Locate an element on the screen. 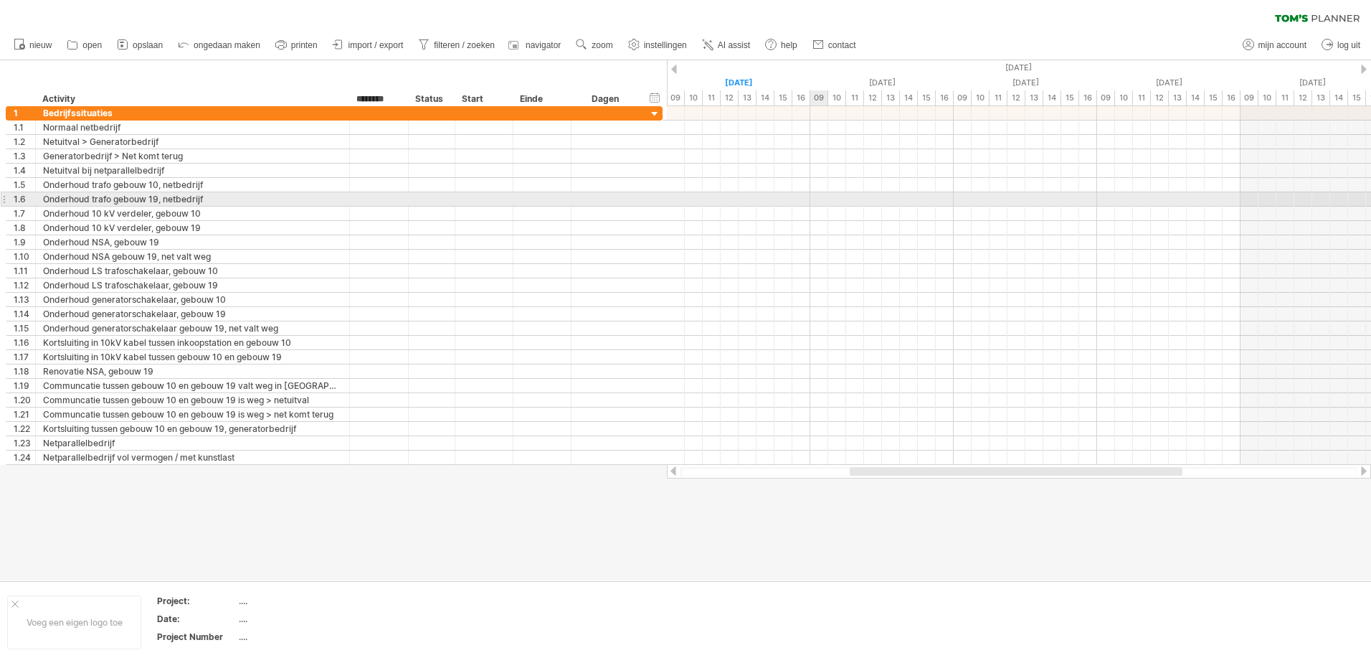 The width and height of the screenshot is (1371, 663). a: mijn account is located at coordinates (1275, 45).